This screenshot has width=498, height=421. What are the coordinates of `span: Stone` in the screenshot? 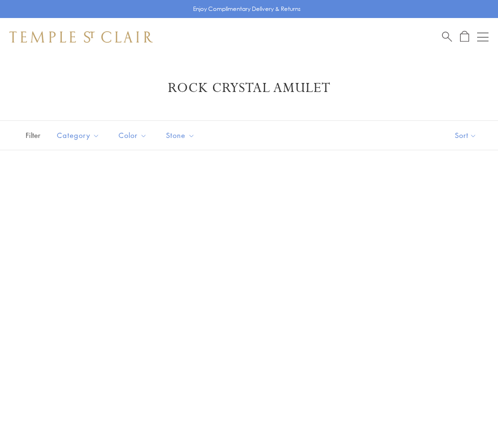 It's located at (182, 135).